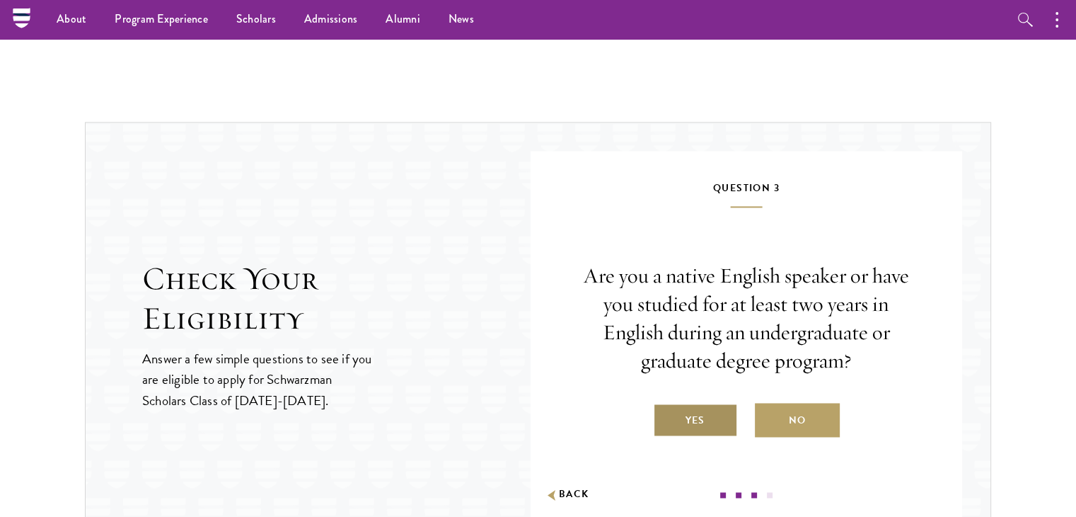 Image resolution: width=1076 pixels, height=517 pixels. I want to click on label: No, so click(797, 420).